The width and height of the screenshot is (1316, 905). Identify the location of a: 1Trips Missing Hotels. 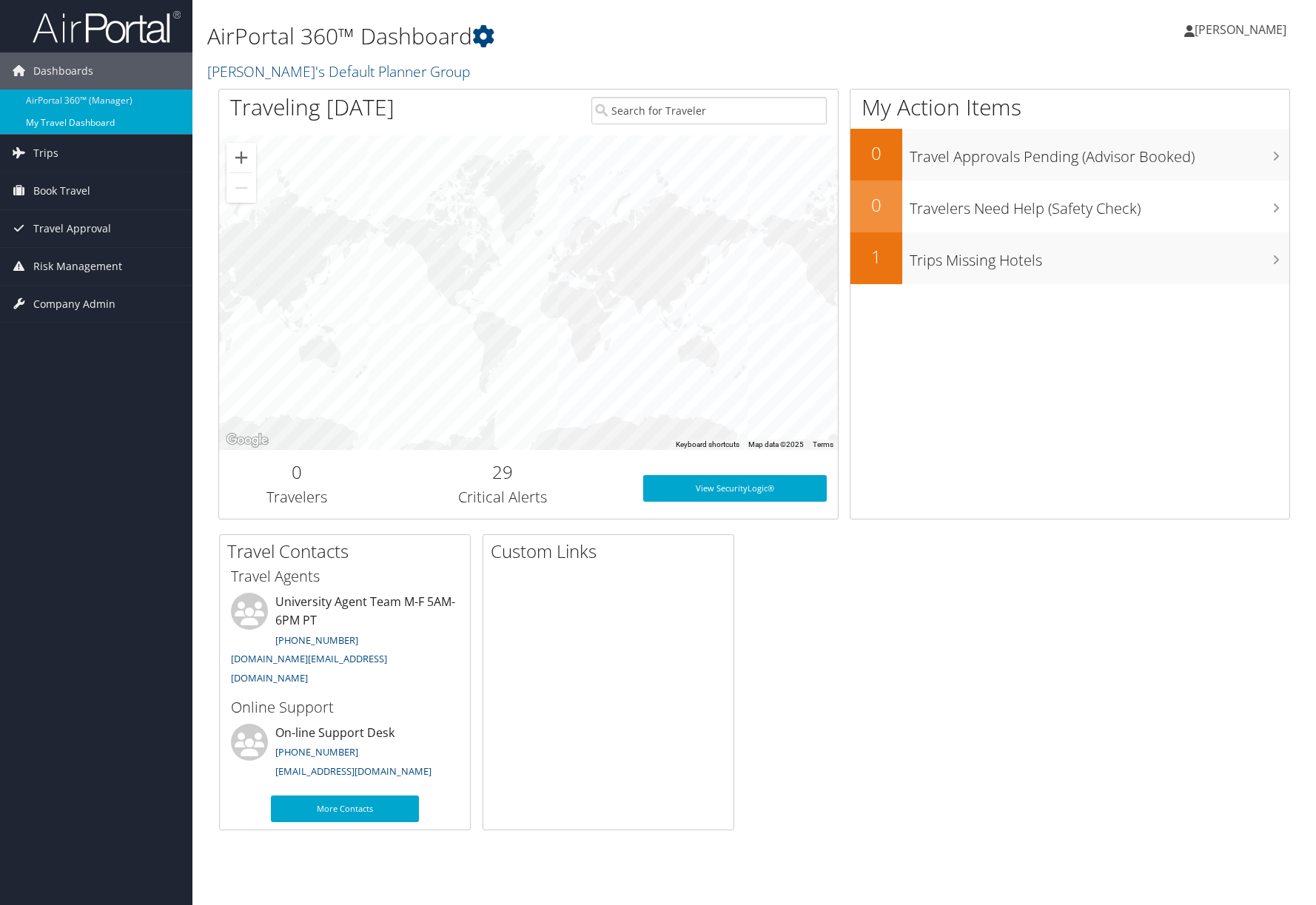
(1069, 258).